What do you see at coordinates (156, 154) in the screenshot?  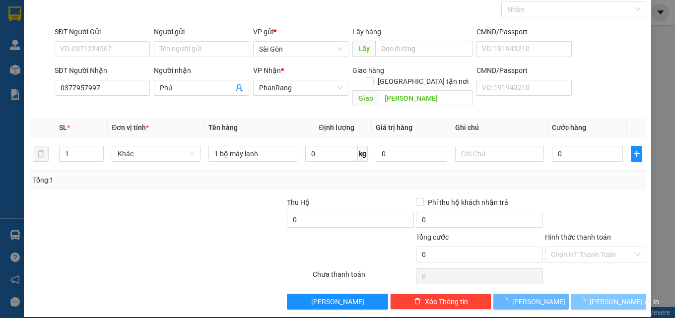 I see `span: Khác` at bounding box center [156, 154].